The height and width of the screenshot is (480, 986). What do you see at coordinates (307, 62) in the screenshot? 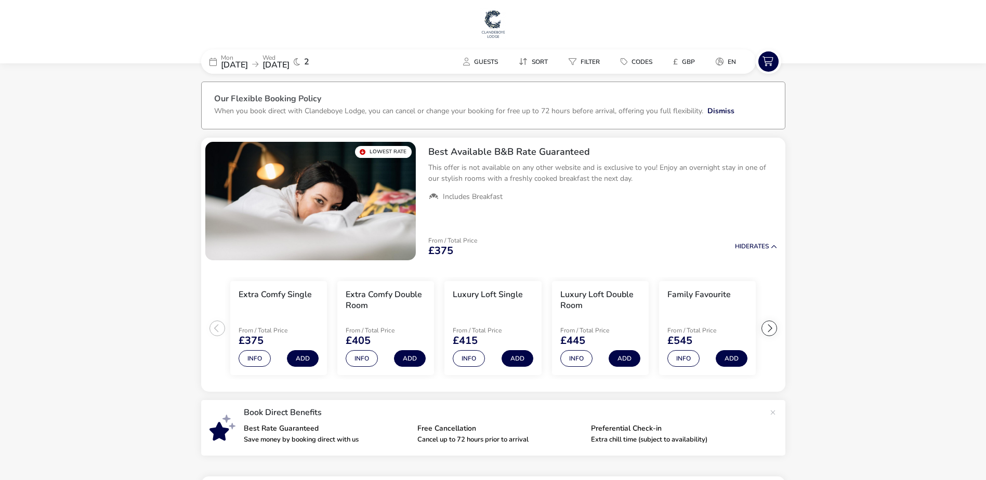
I see `span: 2` at bounding box center [307, 62].